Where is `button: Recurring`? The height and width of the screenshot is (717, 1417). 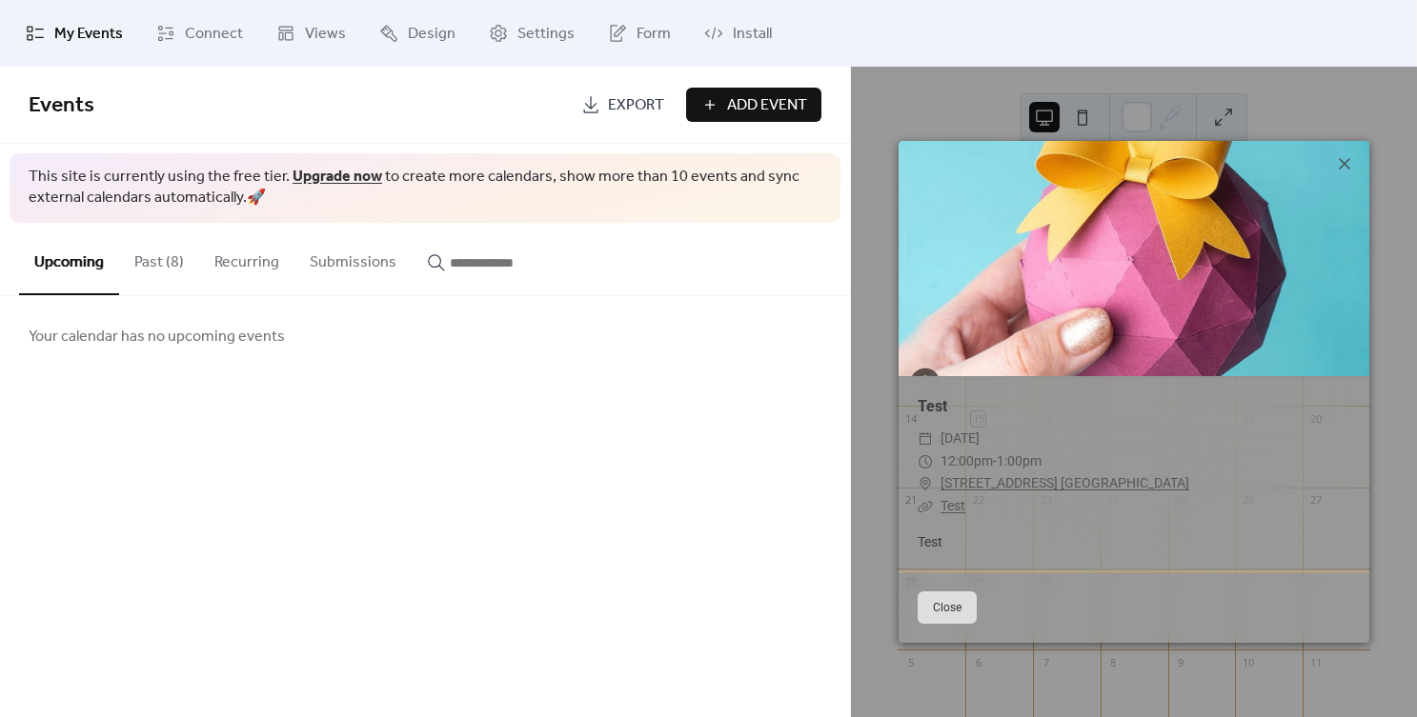 button: Recurring is located at coordinates (247, 258).